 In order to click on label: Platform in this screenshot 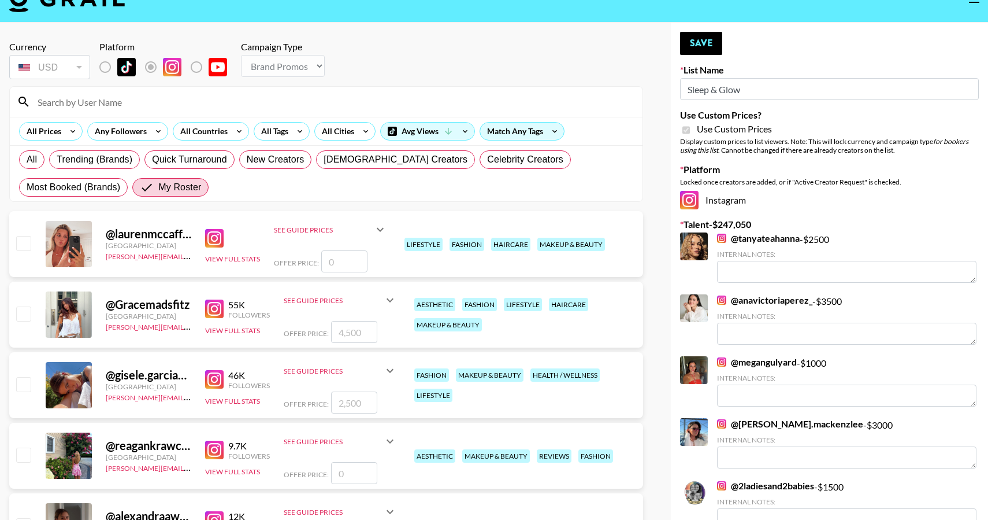, I will do `click(829, 169)`.